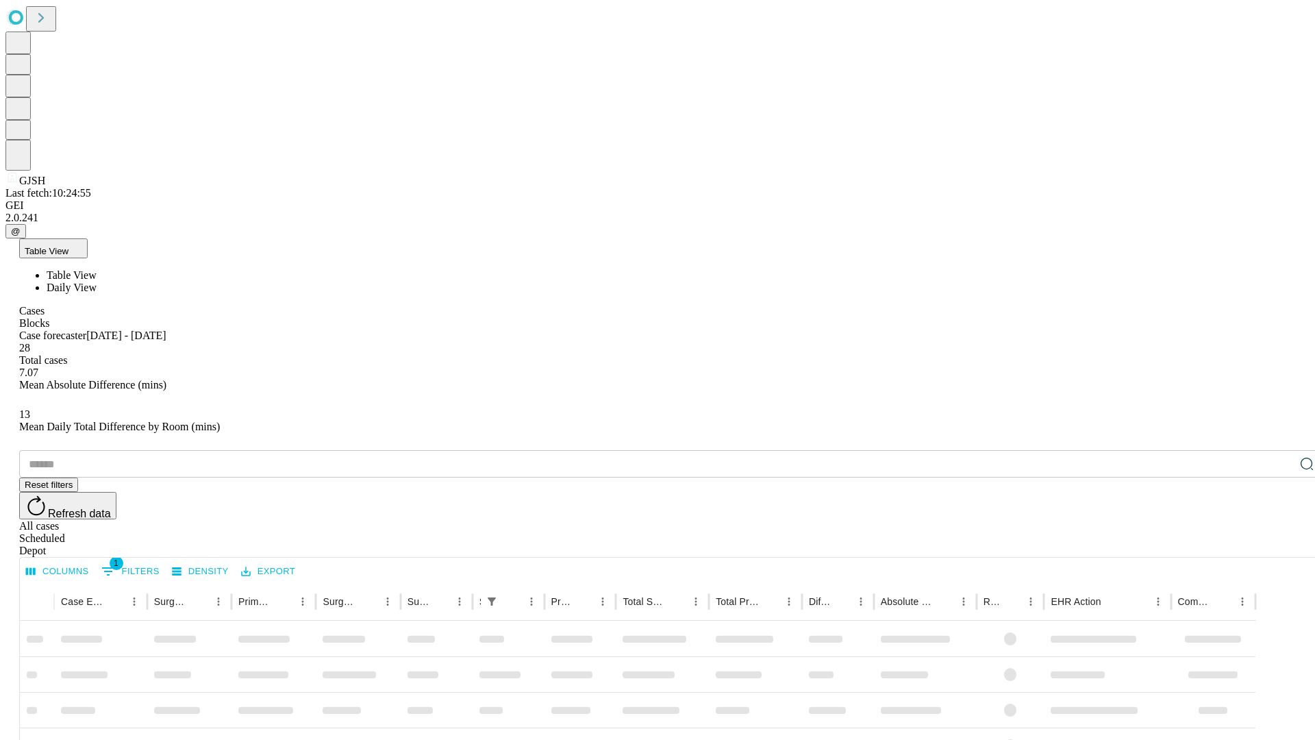  I want to click on div: 1 active filter, so click(492, 601).